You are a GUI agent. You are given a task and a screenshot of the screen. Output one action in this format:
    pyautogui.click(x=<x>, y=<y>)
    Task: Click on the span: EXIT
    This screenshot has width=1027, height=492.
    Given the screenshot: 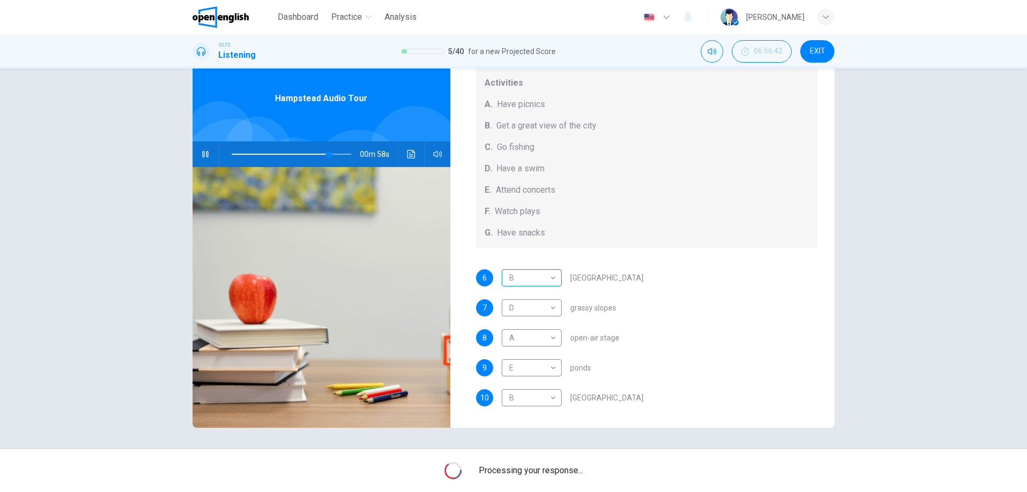 What is the action you would take?
    pyautogui.click(x=817, y=51)
    